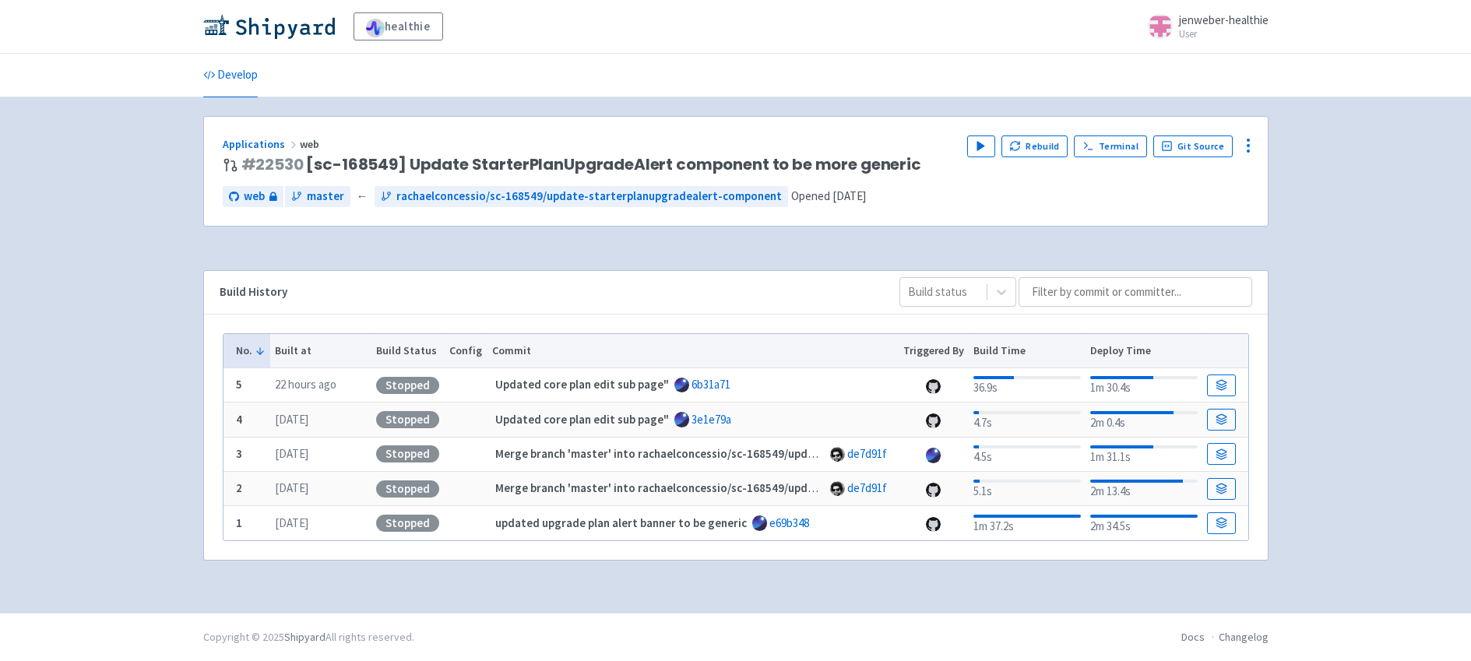 The height and width of the screenshot is (661, 1471). What do you see at coordinates (269, 26) in the screenshot?
I see `img: Shipyard logo` at bounding box center [269, 26].